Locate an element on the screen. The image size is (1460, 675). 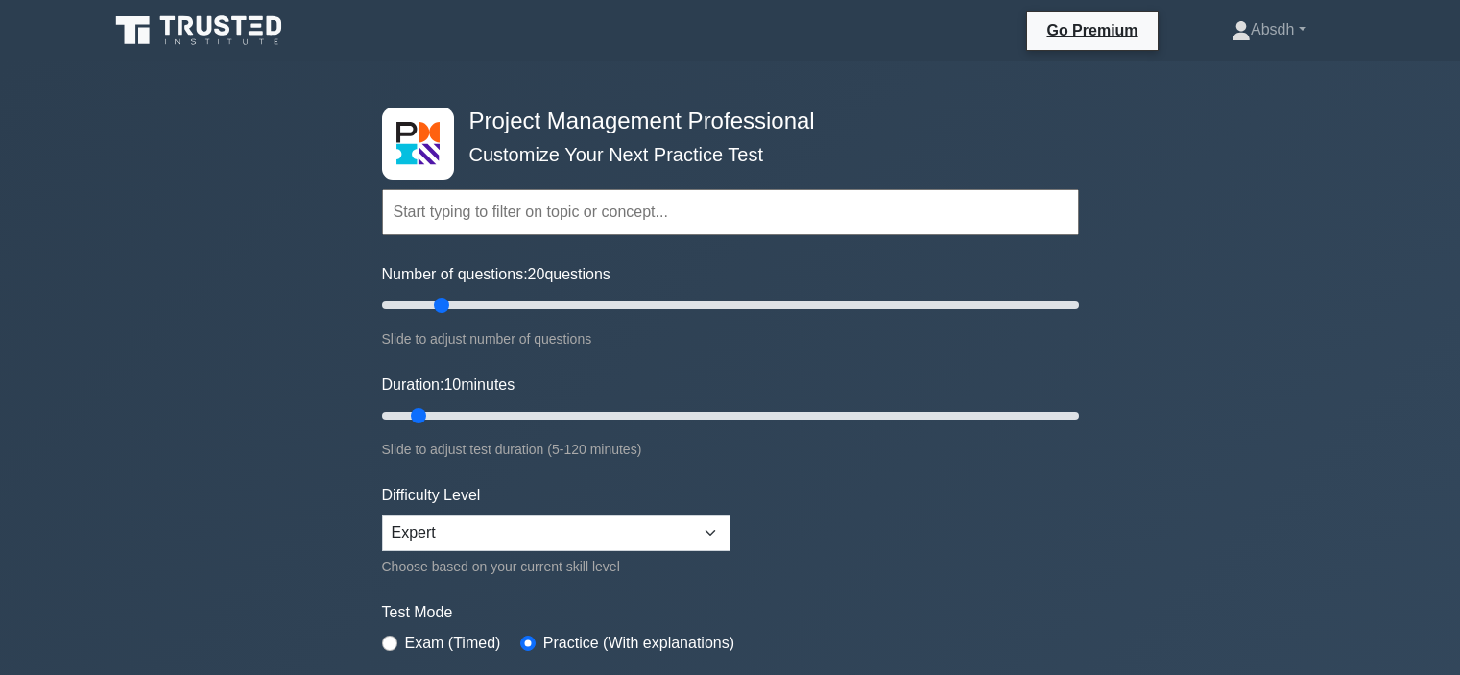
h4: Project Management Professional is located at coordinates (723, 121).